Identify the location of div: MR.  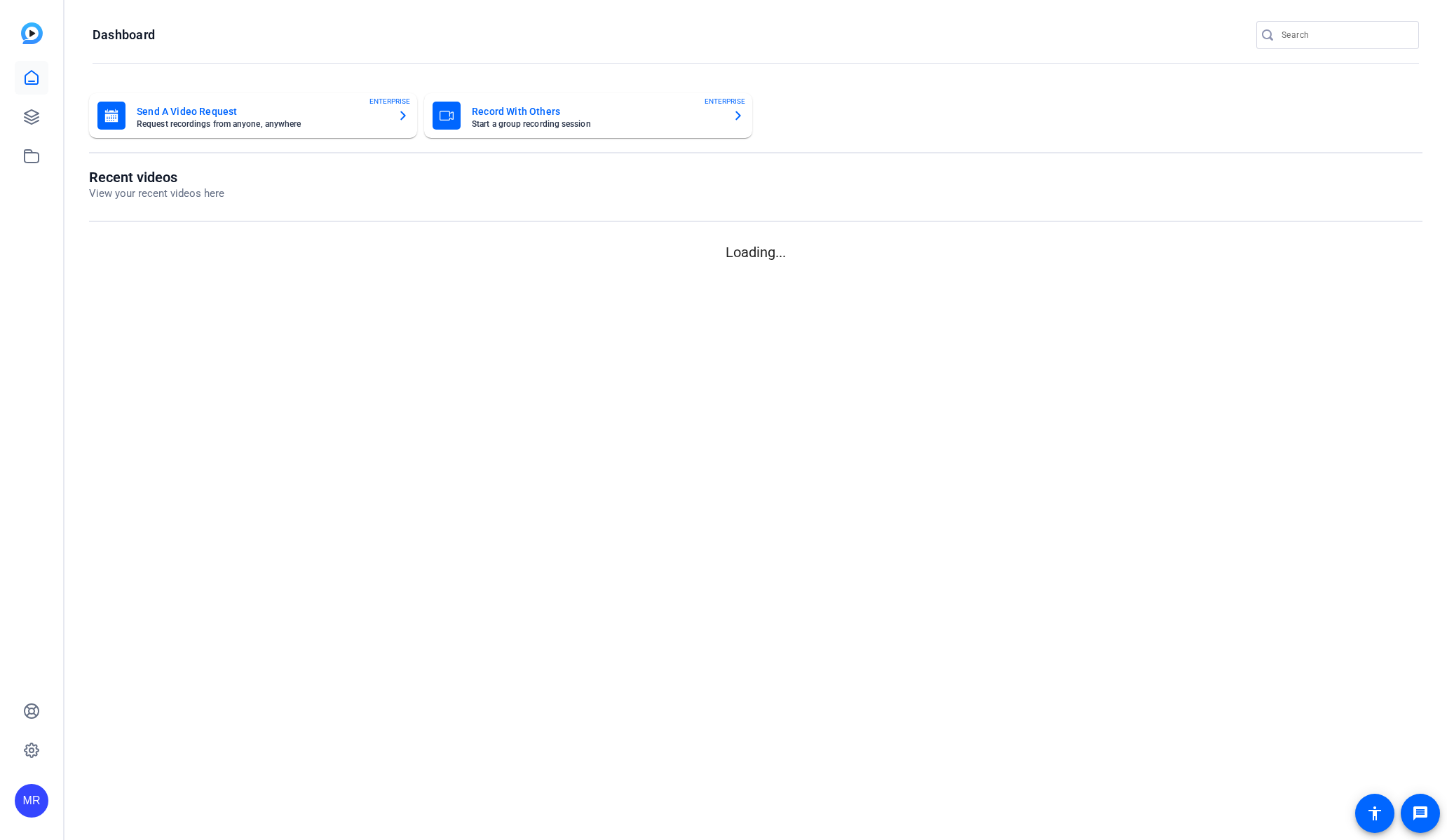
(31, 801).